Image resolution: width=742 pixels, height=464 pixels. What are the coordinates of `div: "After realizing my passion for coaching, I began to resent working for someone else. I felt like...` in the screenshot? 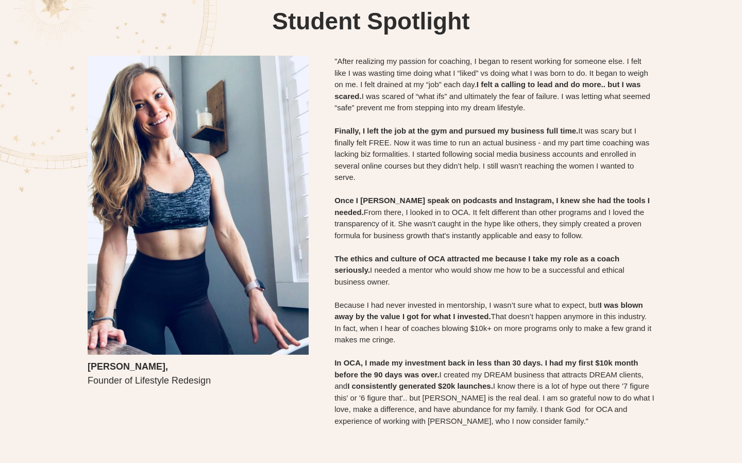 It's located at (494, 85).